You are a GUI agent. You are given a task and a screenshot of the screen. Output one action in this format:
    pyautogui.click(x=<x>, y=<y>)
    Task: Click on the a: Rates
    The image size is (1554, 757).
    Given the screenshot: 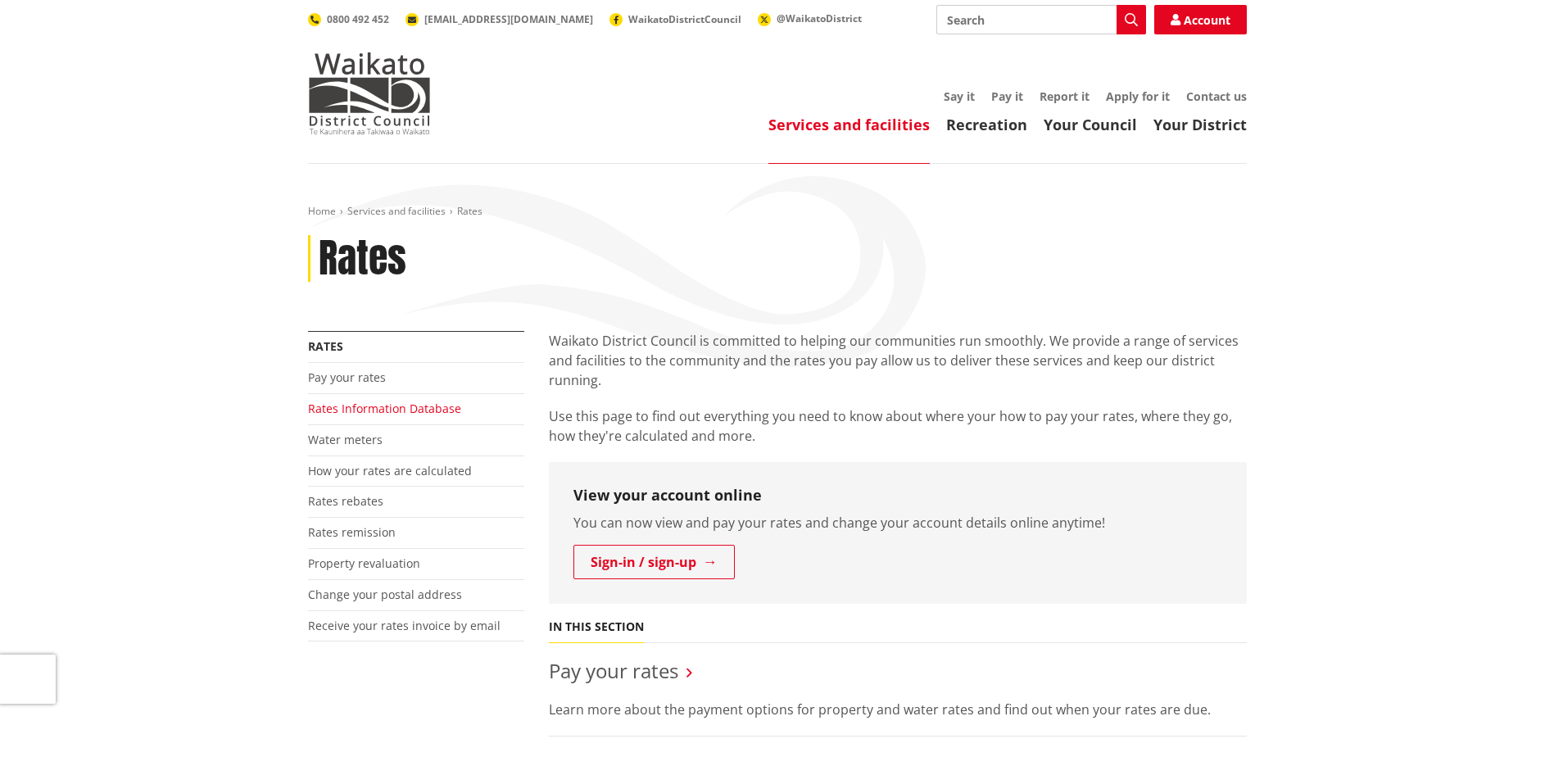 What is the action you would take?
    pyautogui.click(x=325, y=346)
    